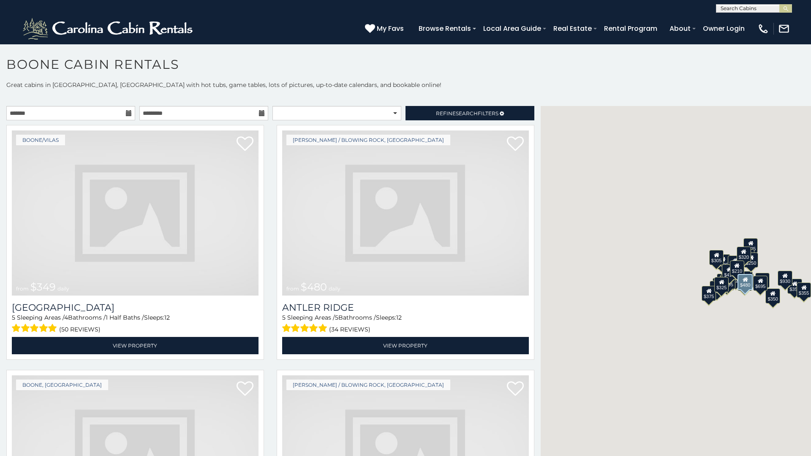 The image size is (811, 456). Describe the element at coordinates (572, 28) in the screenshot. I see `a: Real Estate` at that location.